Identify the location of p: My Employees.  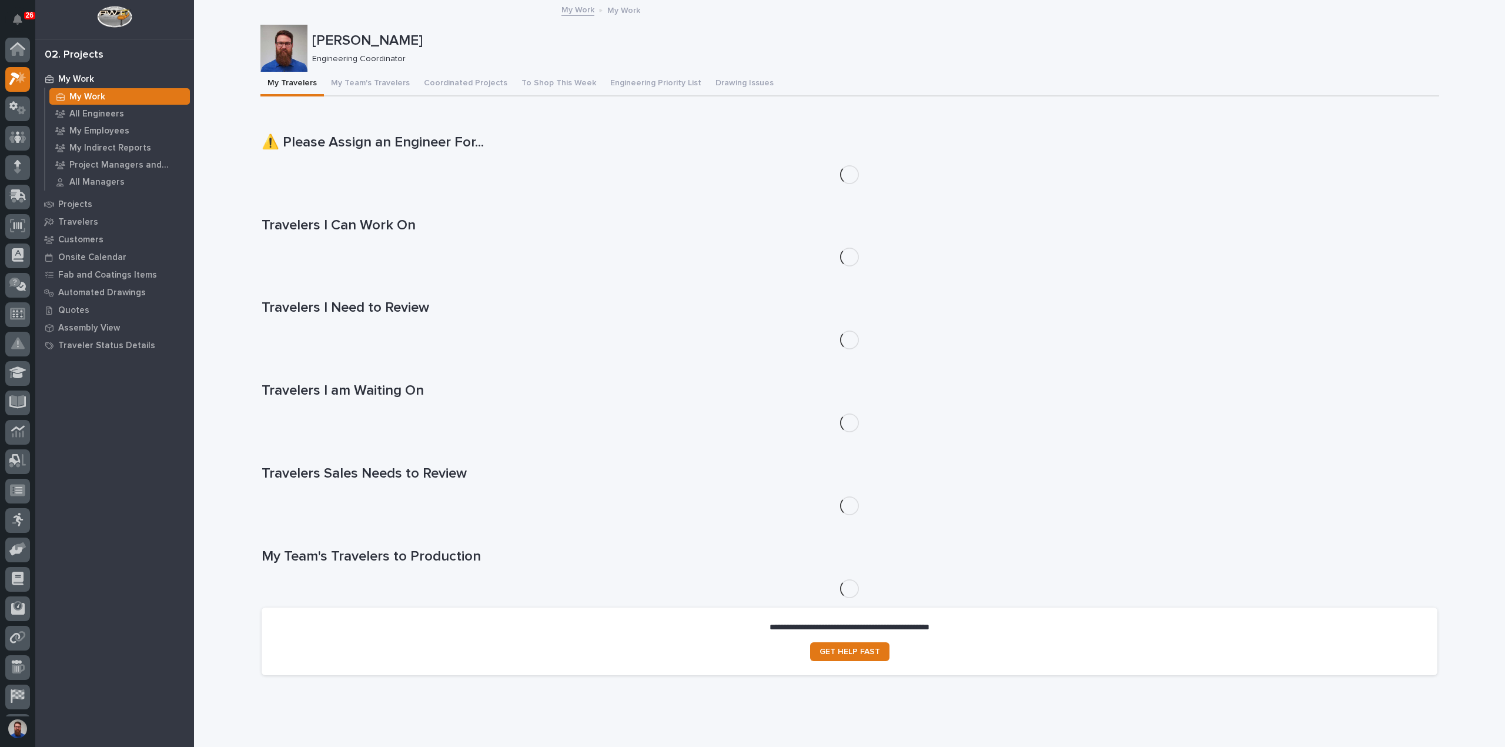
(99, 131).